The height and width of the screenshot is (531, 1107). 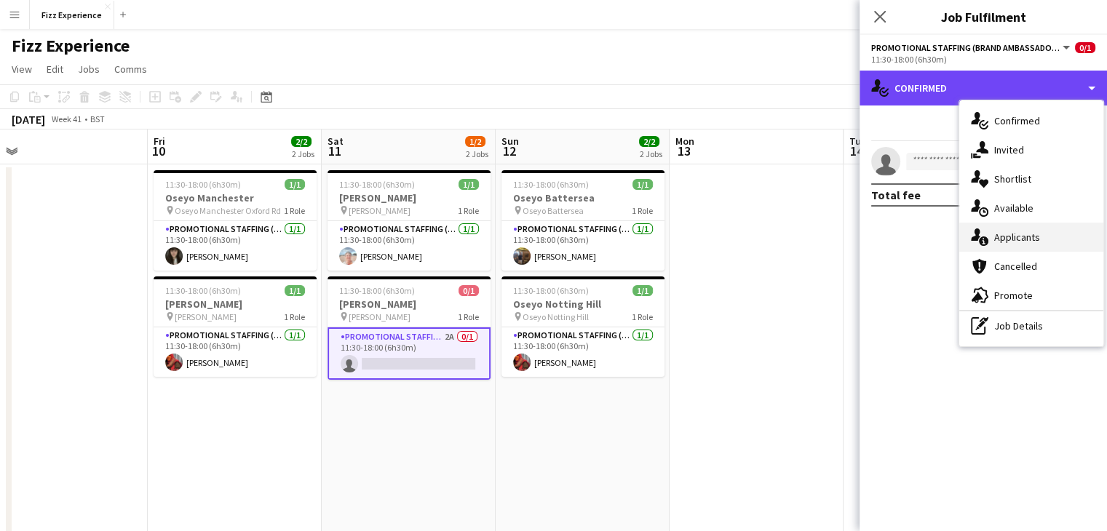 What do you see at coordinates (66, 119) in the screenshot?
I see `span: Week 41` at bounding box center [66, 119].